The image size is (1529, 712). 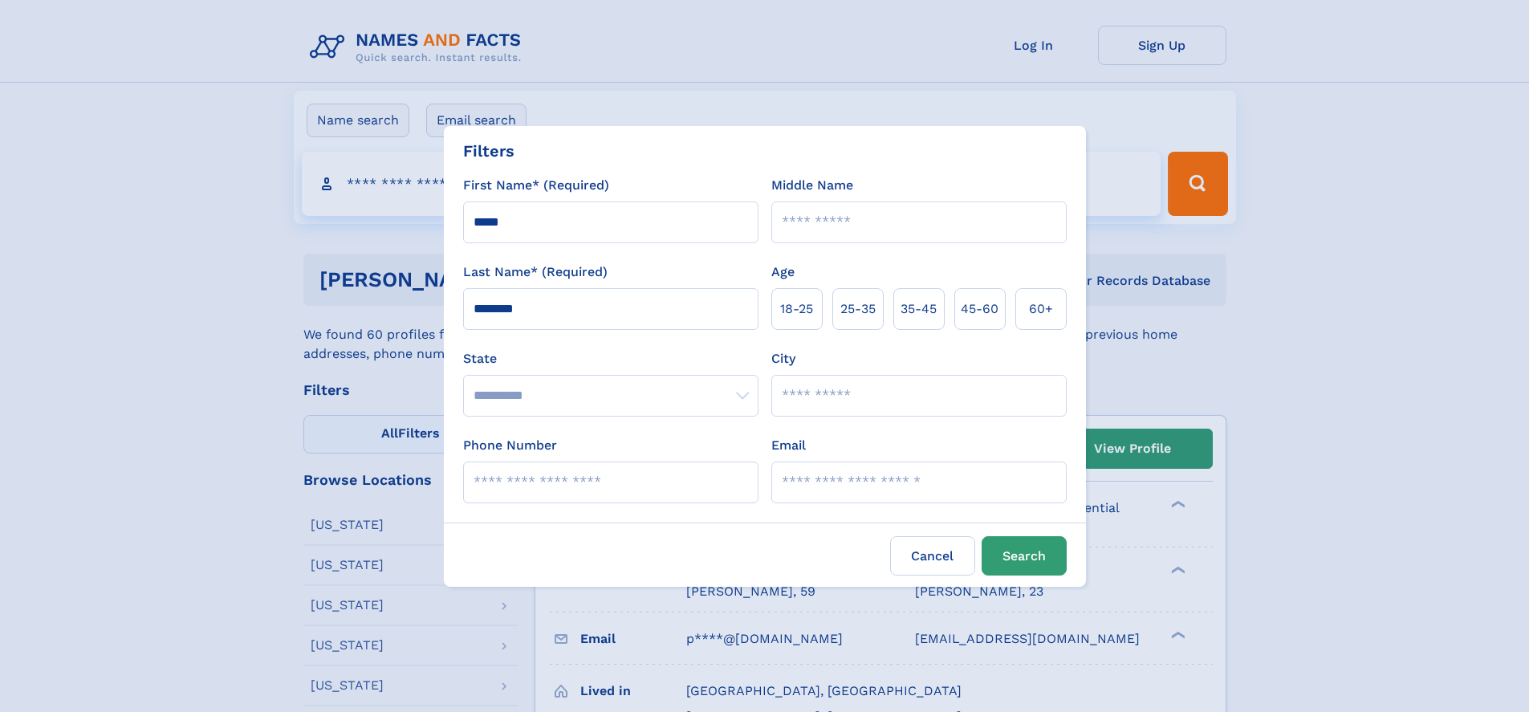 What do you see at coordinates (535, 272) in the screenshot?
I see `label: Last Name* (Required)` at bounding box center [535, 272].